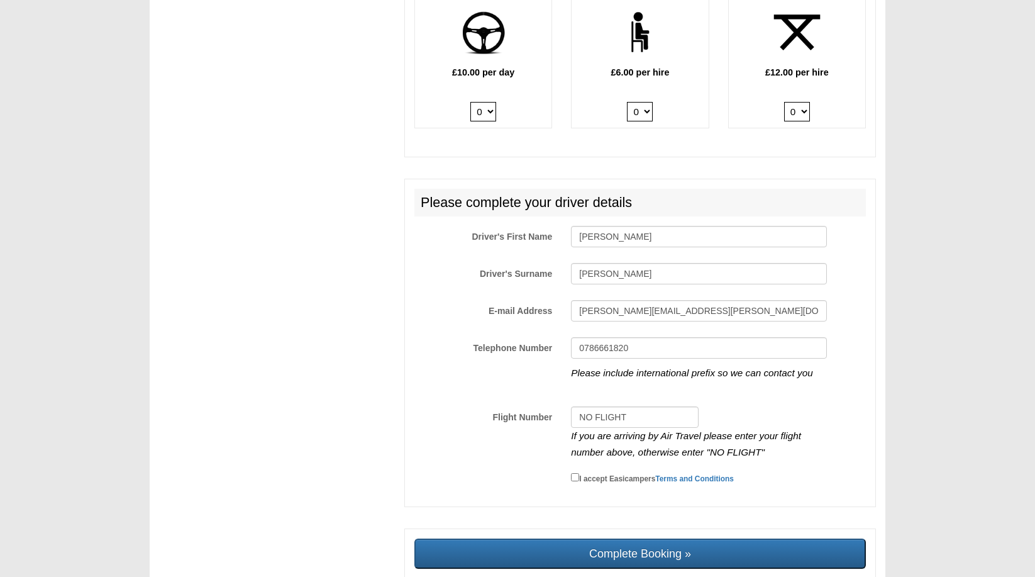 Image resolution: width=1035 pixels, height=577 pixels. Describe the element at coordinates (692, 372) in the screenshot. I see `i: Please include international prefix so we can contact you` at that location.